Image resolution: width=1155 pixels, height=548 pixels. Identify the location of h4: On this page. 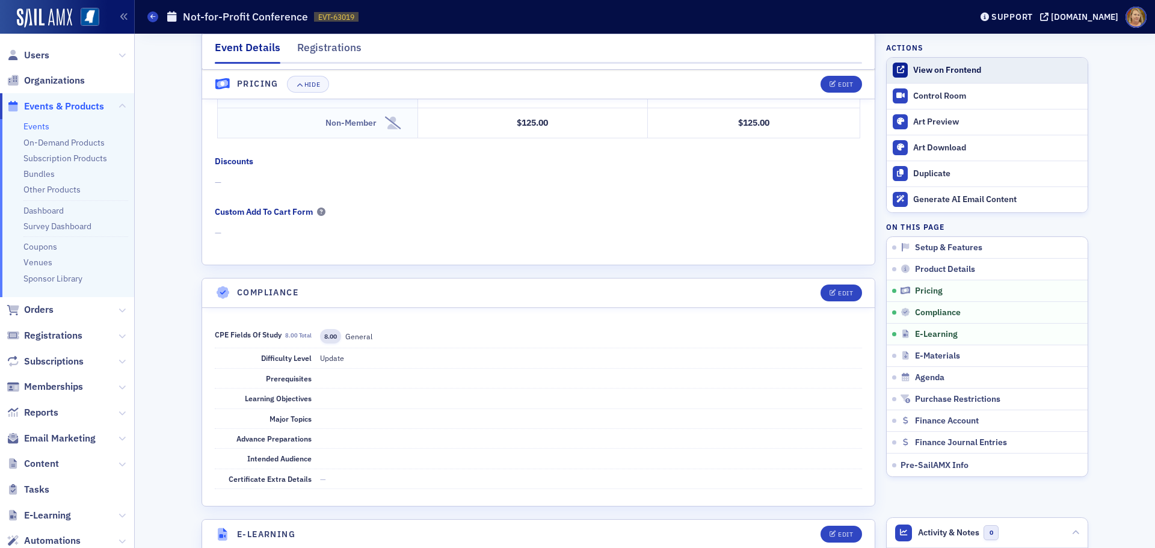
(987, 227).